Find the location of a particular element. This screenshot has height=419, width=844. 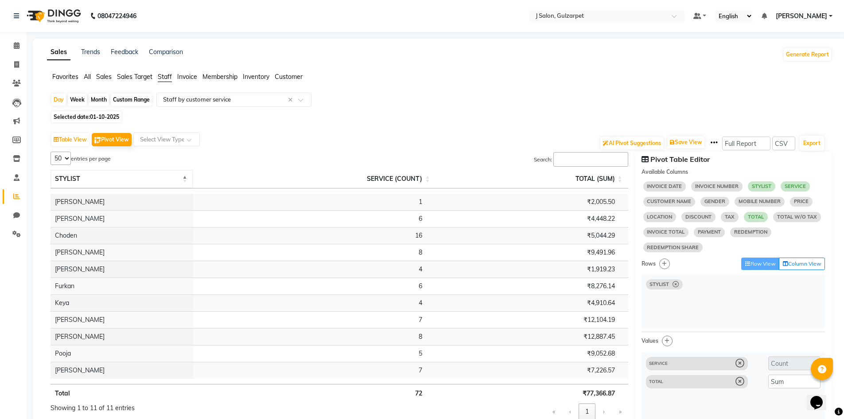

span: Favorites is located at coordinates (65, 77).